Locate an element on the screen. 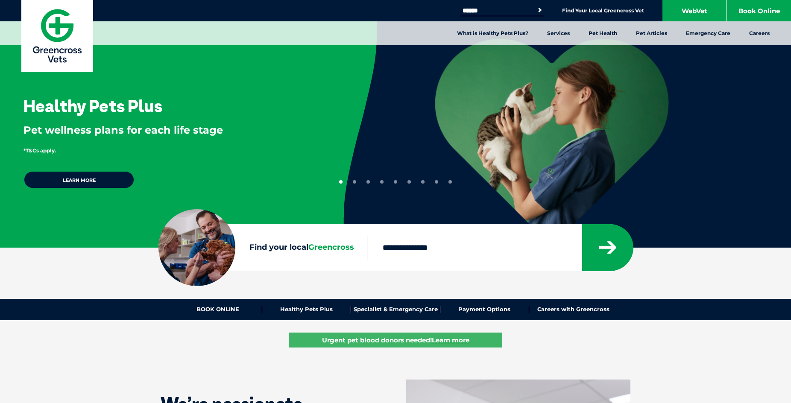 This screenshot has width=791, height=403. span: Greencross is located at coordinates (331, 247).